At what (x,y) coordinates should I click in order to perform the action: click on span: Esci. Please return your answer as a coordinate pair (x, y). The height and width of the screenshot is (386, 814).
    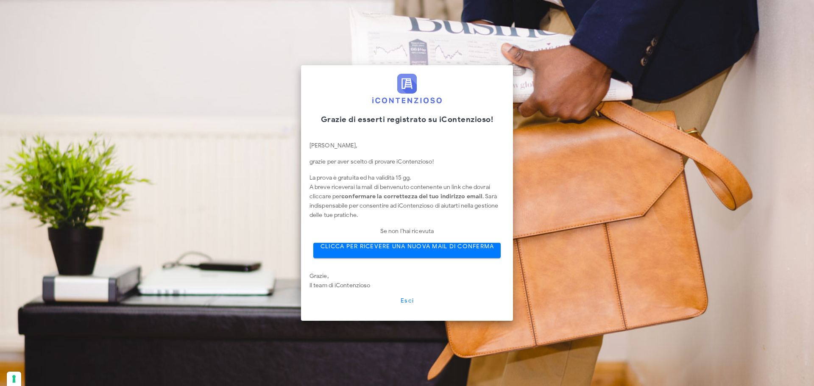
    Looking at the image, I should click on (407, 301).